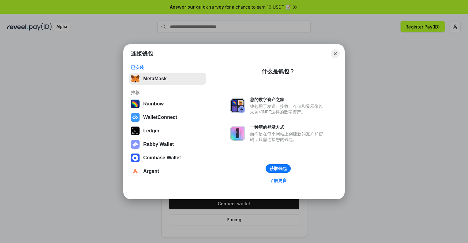 The width and height of the screenshot is (468, 243). What do you see at coordinates (151, 172) in the screenshot?
I see `div: Argent` at bounding box center [151, 172].